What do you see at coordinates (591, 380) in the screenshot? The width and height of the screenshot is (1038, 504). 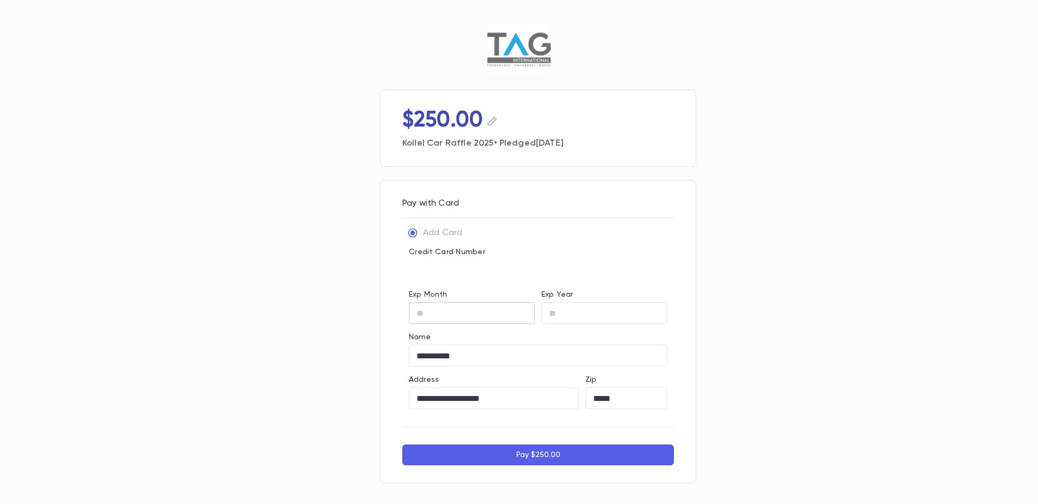 I see `label: Zip` at bounding box center [591, 380].